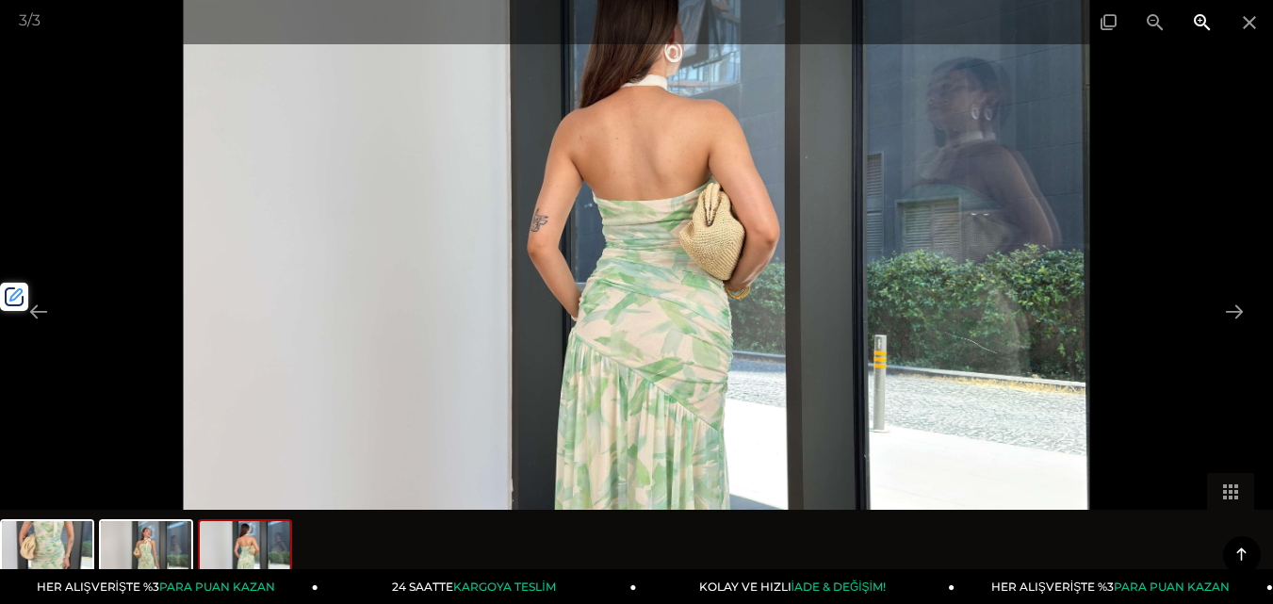 The height and width of the screenshot is (604, 1273). I want to click on img: vinfast-elbise-25y457--b32e5.jpg, so click(245, 557).